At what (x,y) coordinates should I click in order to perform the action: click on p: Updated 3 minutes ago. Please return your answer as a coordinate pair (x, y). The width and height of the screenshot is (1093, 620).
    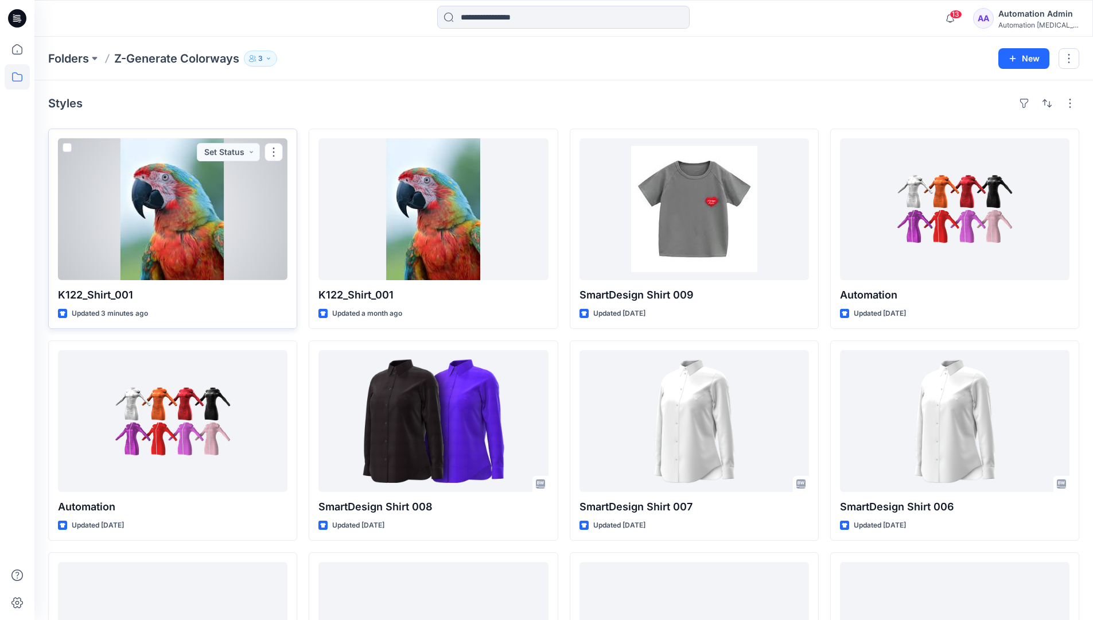
    Looking at the image, I should click on (110, 313).